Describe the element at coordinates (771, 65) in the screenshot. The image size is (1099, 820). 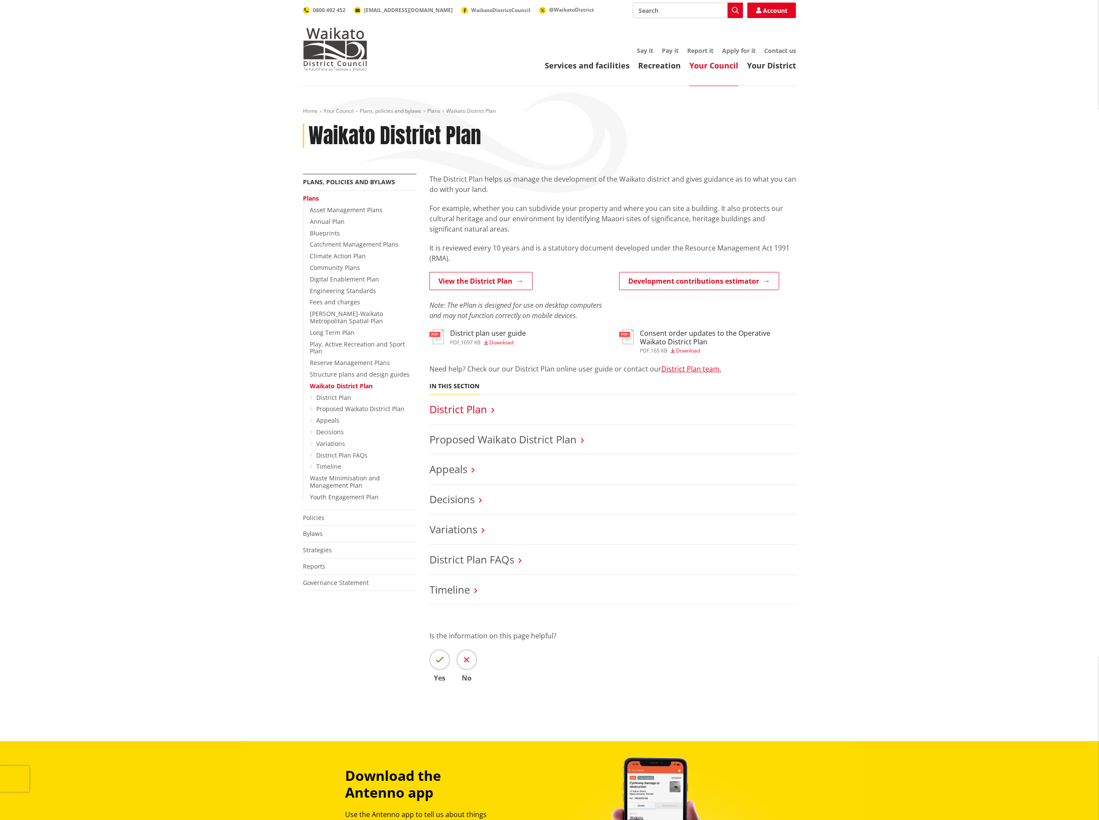
I see `a: Your District` at that location.